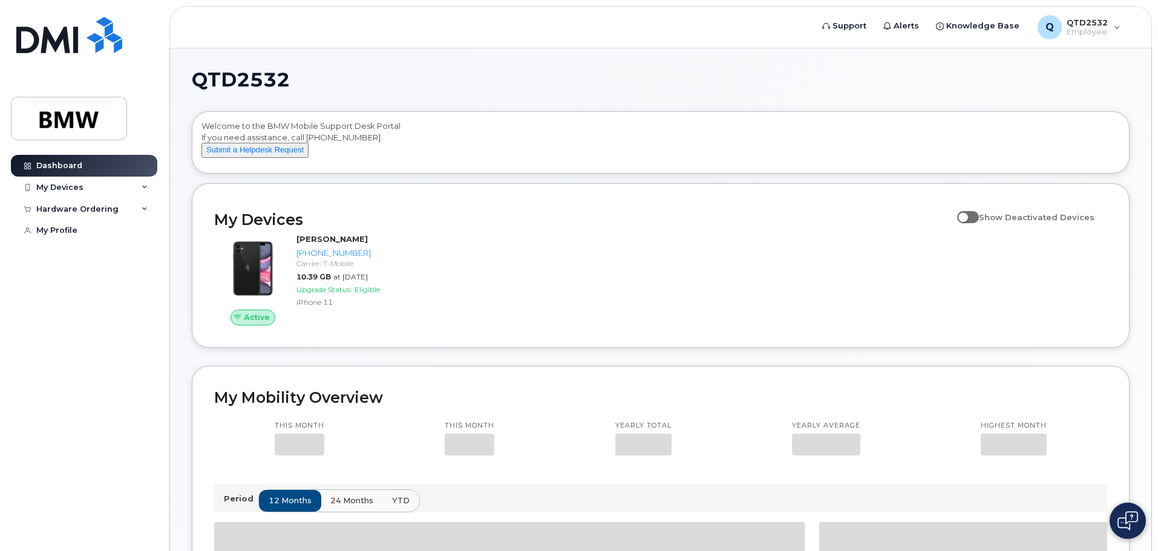 The image size is (1158, 551). What do you see at coordinates (1037, 217) in the screenshot?
I see `span: Show Deactivated Devices` at bounding box center [1037, 217].